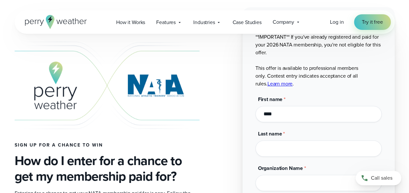 The height and width of the screenshot is (193, 409). Describe the element at coordinates (318, 60) in the screenshot. I see `p: **IMPORTANT** If you've already registered and paid for your 2026 NATA membership, you're not eli...` at that location.